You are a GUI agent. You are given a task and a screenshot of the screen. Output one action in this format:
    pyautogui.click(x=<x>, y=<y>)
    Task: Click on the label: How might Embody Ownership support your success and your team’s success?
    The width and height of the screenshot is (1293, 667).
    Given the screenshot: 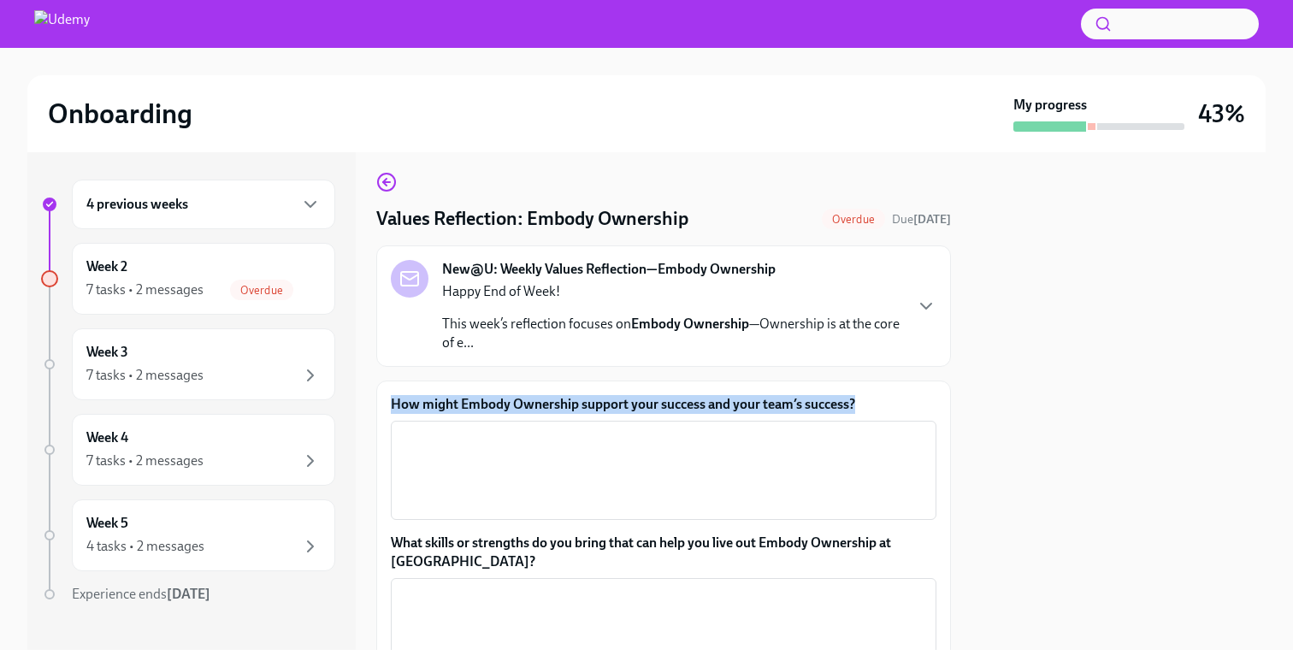 What is the action you would take?
    pyautogui.click(x=664, y=405)
    